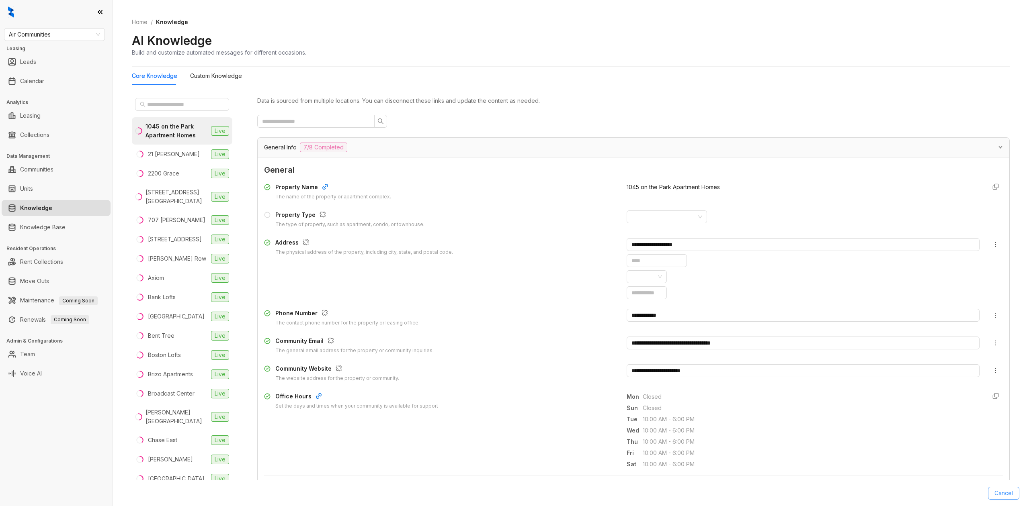 The image size is (1029, 506). I want to click on li: Team, so click(56, 354).